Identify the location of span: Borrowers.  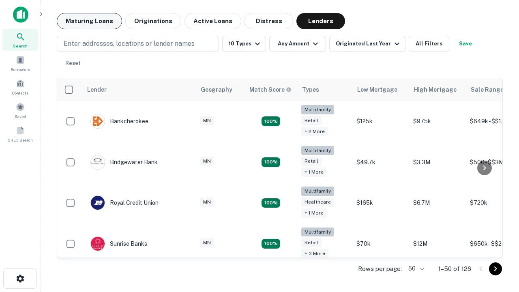
(20, 69).